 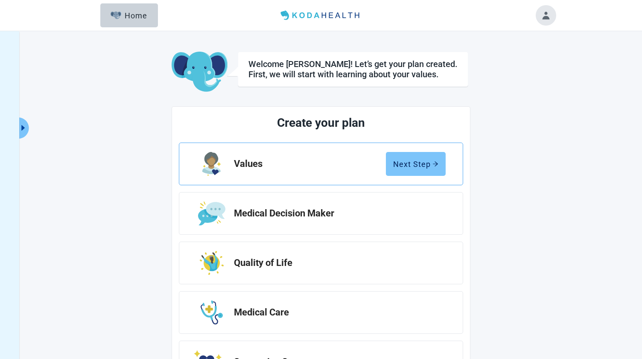 What do you see at coordinates (546, 15) in the screenshot?
I see `button: Toggle account menu` at bounding box center [546, 15].